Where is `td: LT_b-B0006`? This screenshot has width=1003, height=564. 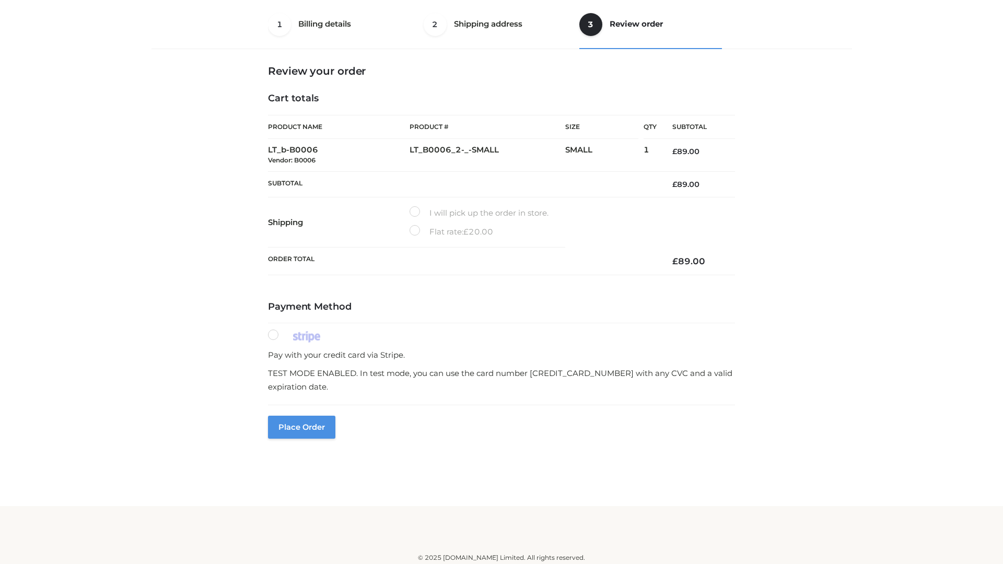
td: LT_b-B0006 is located at coordinates (339, 155).